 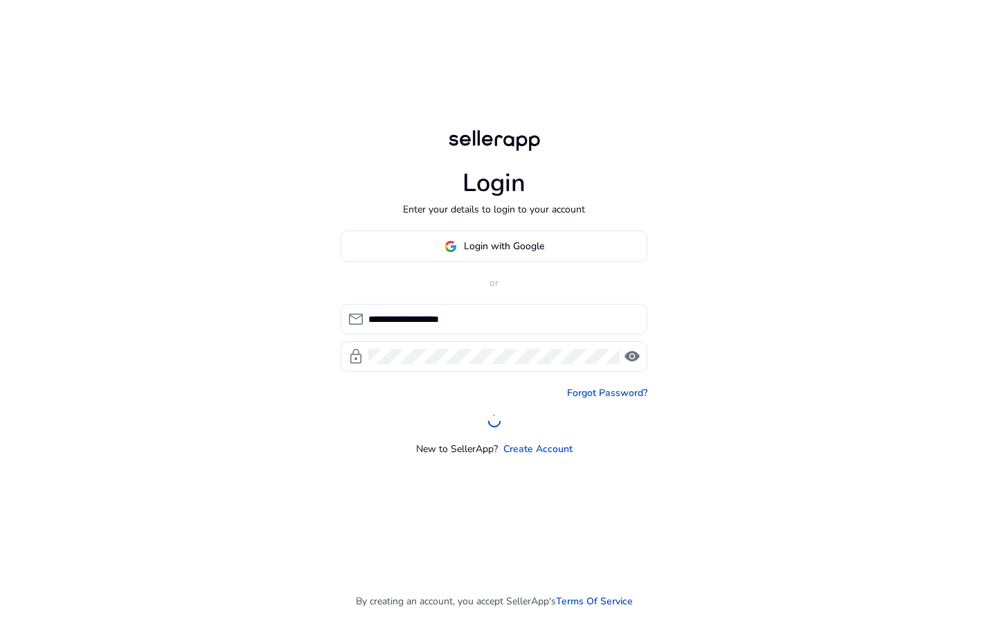 I want to click on button: Login with Google, so click(x=494, y=246).